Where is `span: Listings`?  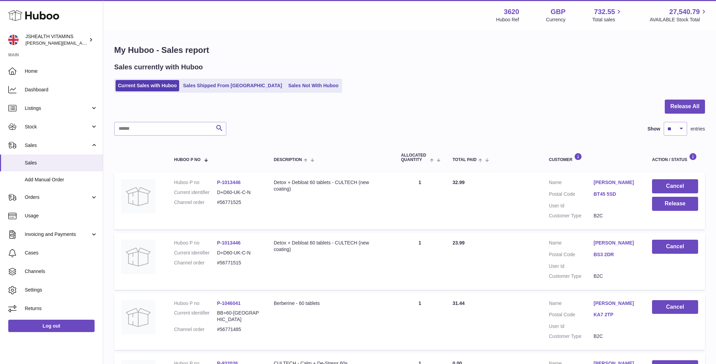 span: Listings is located at coordinates (57, 108).